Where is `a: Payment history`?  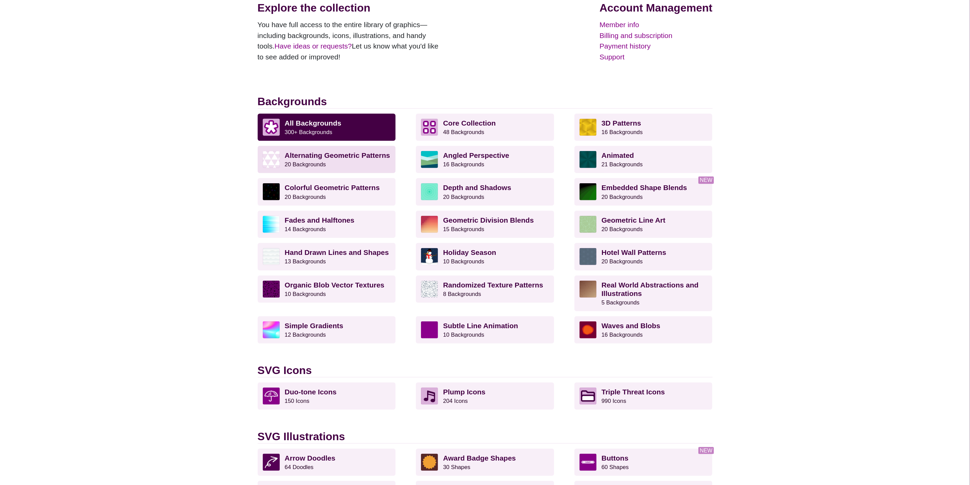
a: Payment history is located at coordinates (656, 46).